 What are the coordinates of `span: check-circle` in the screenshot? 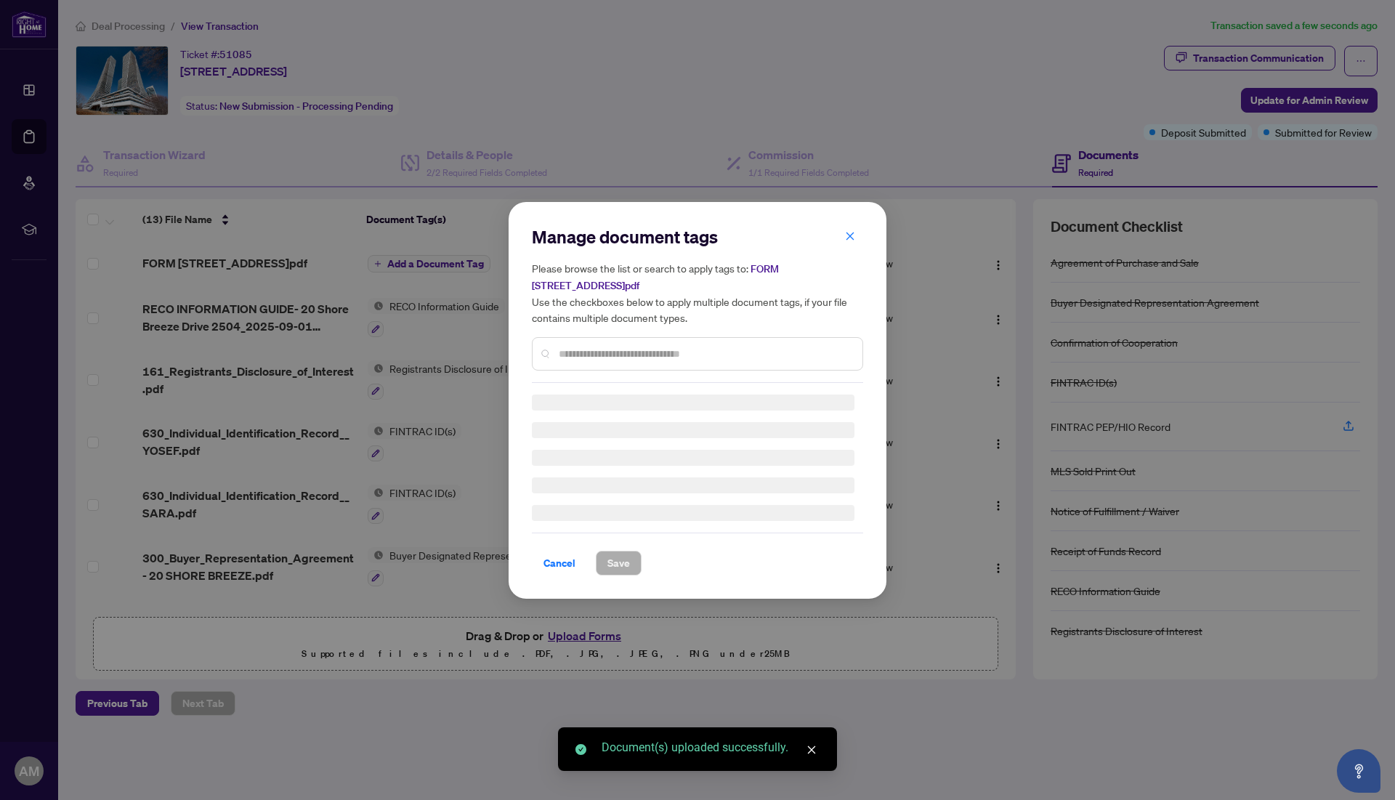 It's located at (581, 749).